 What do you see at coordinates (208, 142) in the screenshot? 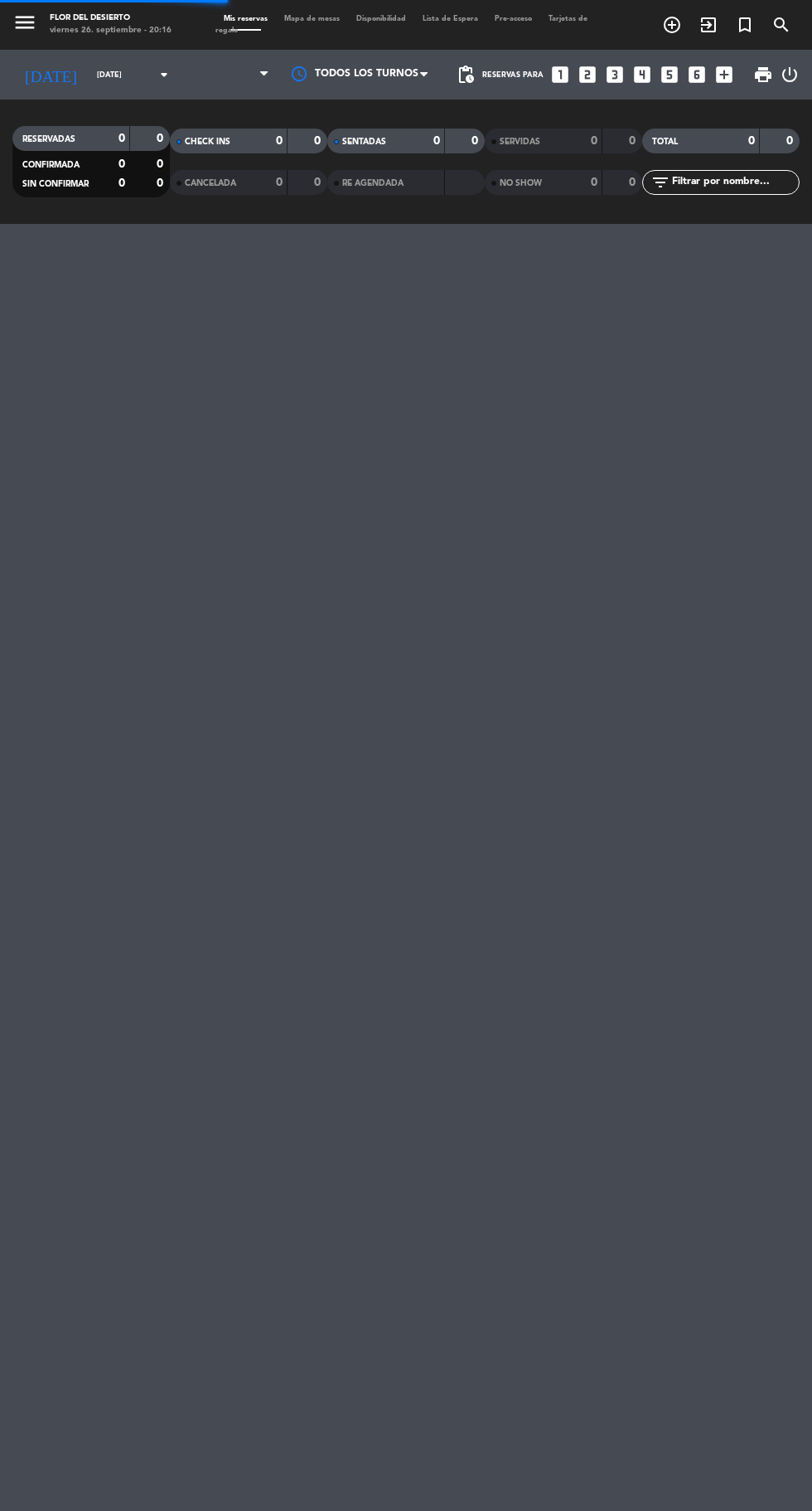
I see `span: CHECK INS` at bounding box center [208, 142].